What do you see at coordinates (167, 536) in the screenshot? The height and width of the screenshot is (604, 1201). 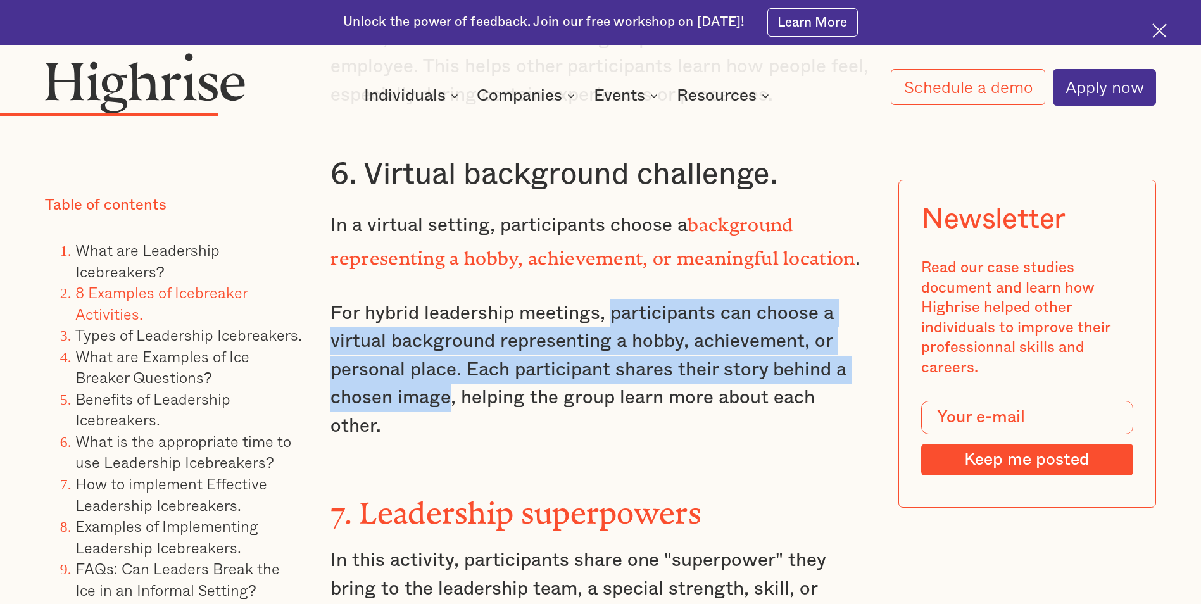 I see `a: Examples of Implementing Leadership Icebreakers.` at bounding box center [167, 536].